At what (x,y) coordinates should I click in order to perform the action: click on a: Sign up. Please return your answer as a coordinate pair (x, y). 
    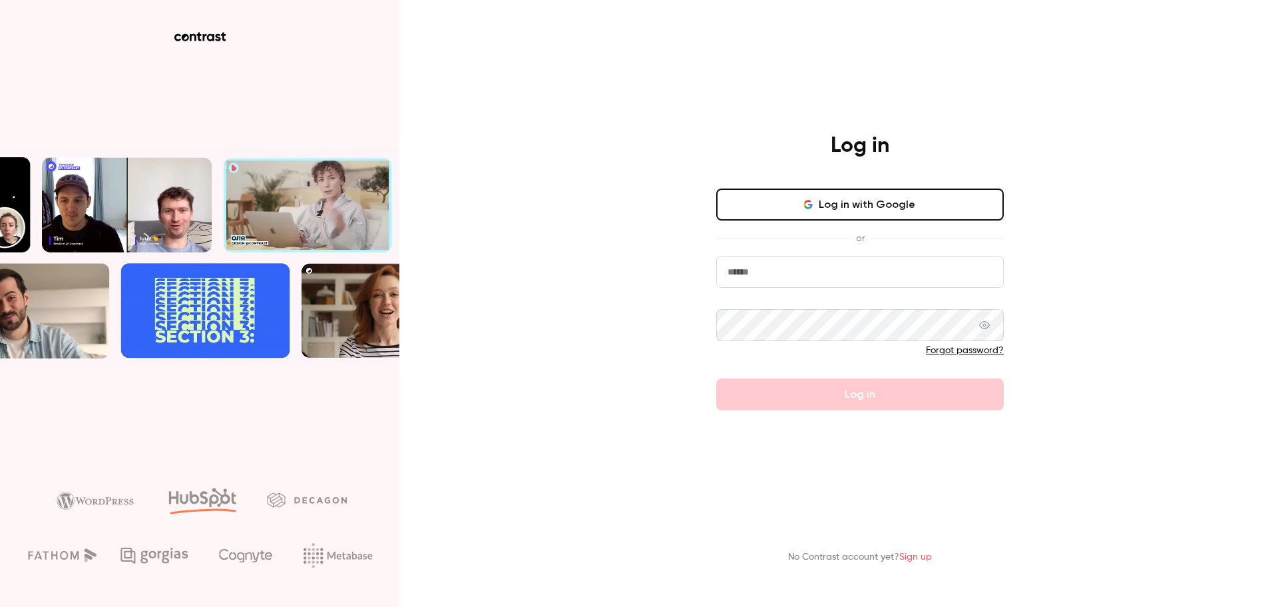
    Looking at the image, I should click on (916, 557).